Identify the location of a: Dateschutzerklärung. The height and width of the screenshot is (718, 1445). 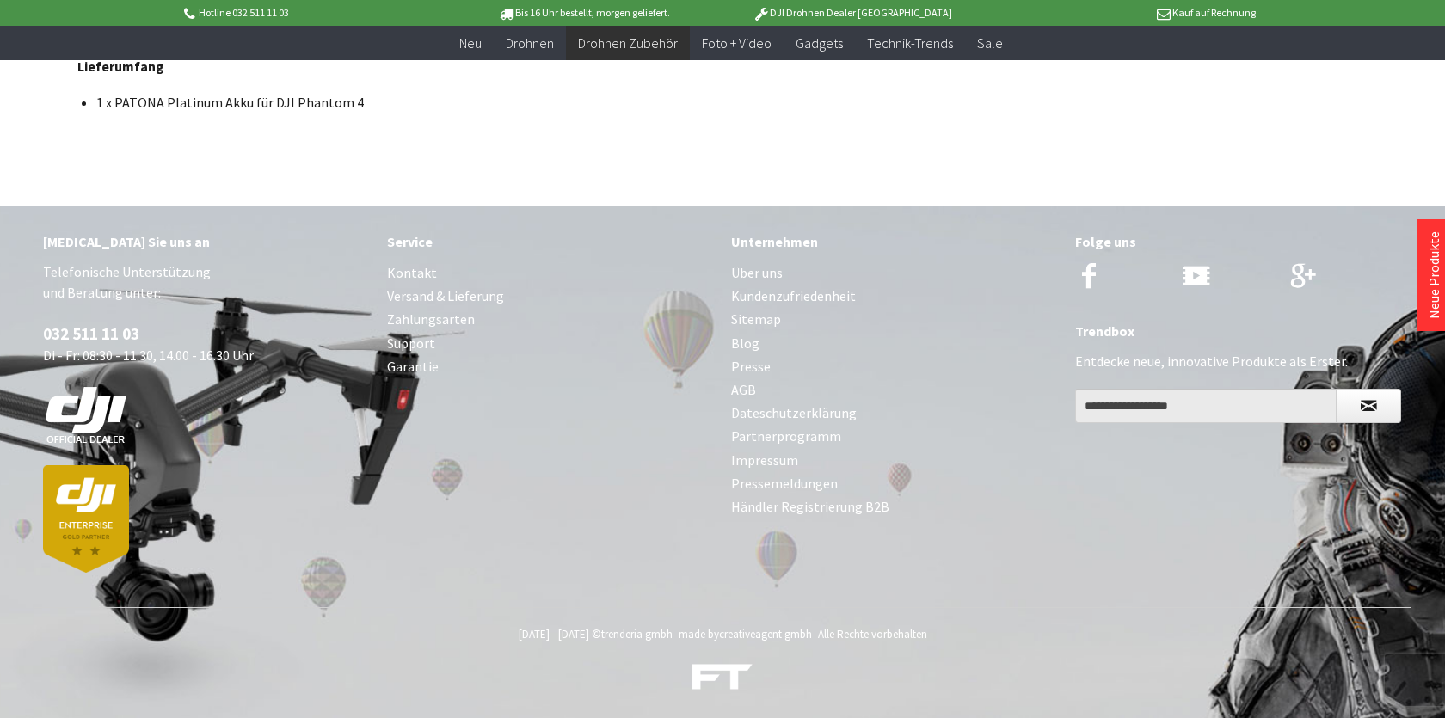
(894, 413).